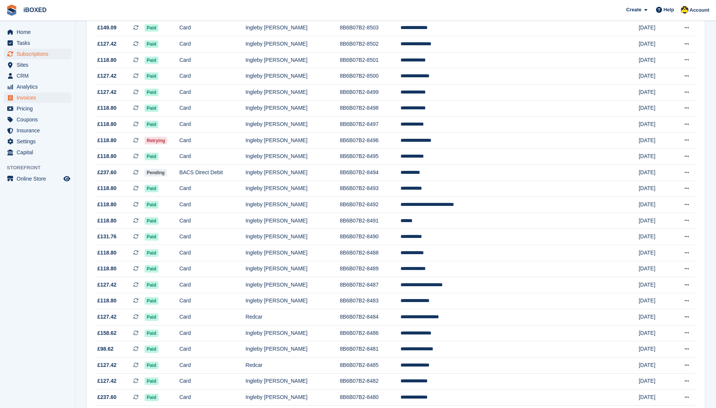 This screenshot has width=716, height=408. Describe the element at coordinates (39, 54) in the screenshot. I see `span: Subscriptions` at that location.